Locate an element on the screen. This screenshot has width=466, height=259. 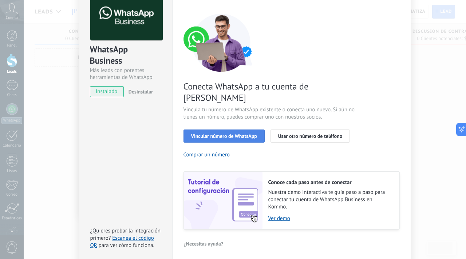
span: Vincular número de WhatsApp is located at coordinates (224, 136).